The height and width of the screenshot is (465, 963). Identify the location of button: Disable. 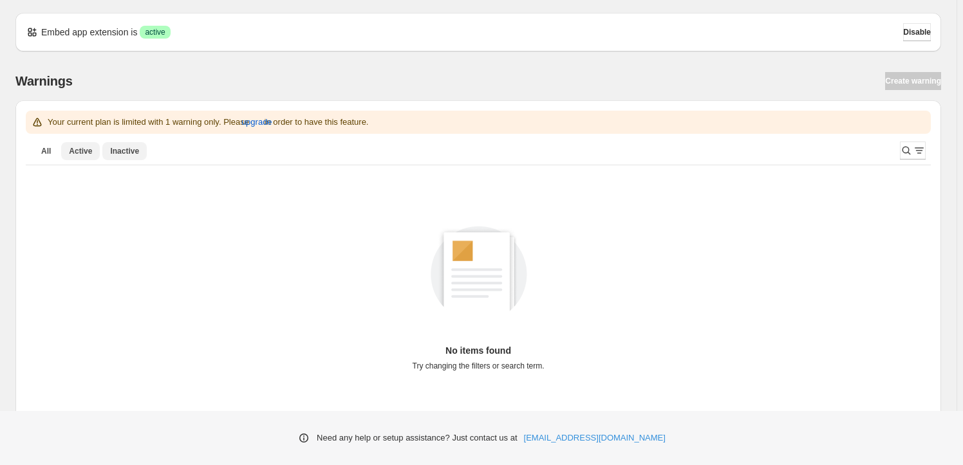
(916, 32).